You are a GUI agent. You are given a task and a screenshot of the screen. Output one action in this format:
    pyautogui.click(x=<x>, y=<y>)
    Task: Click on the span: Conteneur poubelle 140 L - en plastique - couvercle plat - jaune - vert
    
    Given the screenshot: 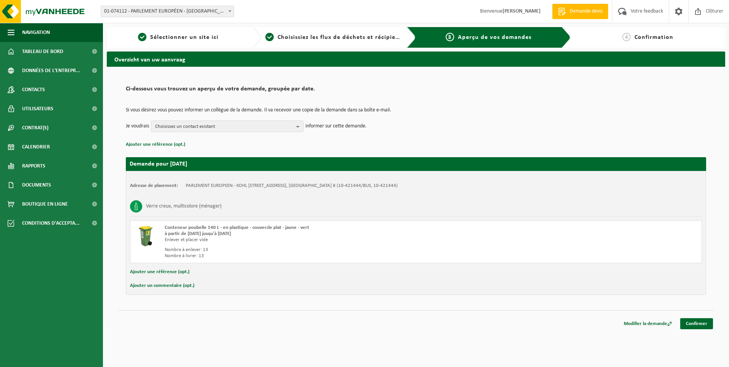 What is the action you would take?
    pyautogui.click(x=237, y=227)
    